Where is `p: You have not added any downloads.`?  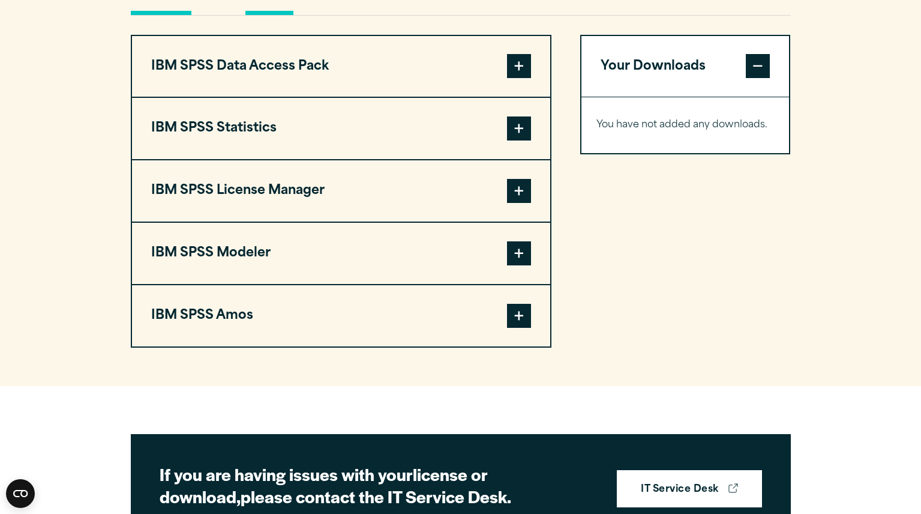
p: You have not added any downloads. is located at coordinates (685, 125).